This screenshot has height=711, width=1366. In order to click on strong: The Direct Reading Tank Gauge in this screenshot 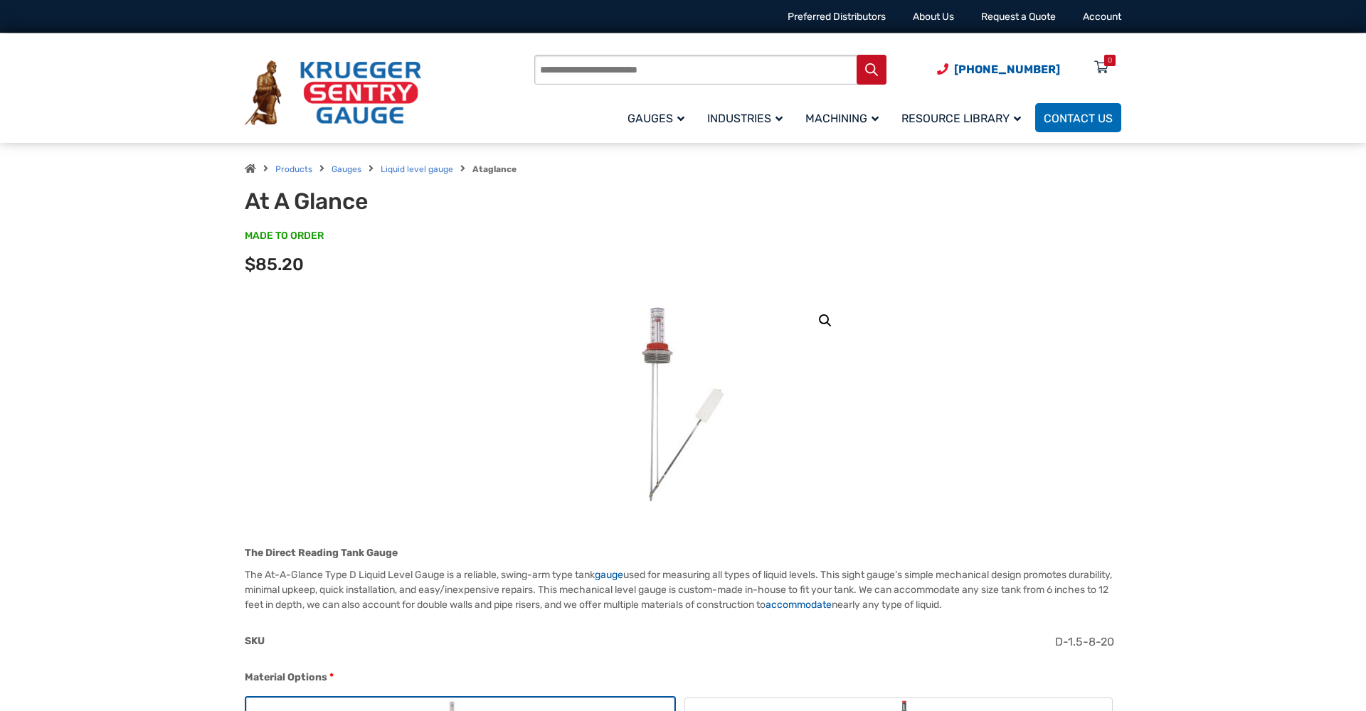, I will do `click(321, 553)`.